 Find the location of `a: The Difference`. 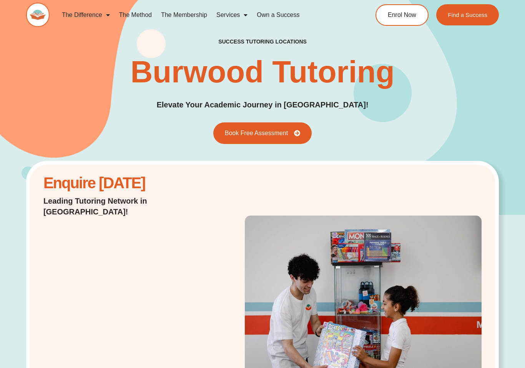

a: The Difference is located at coordinates (86, 15).